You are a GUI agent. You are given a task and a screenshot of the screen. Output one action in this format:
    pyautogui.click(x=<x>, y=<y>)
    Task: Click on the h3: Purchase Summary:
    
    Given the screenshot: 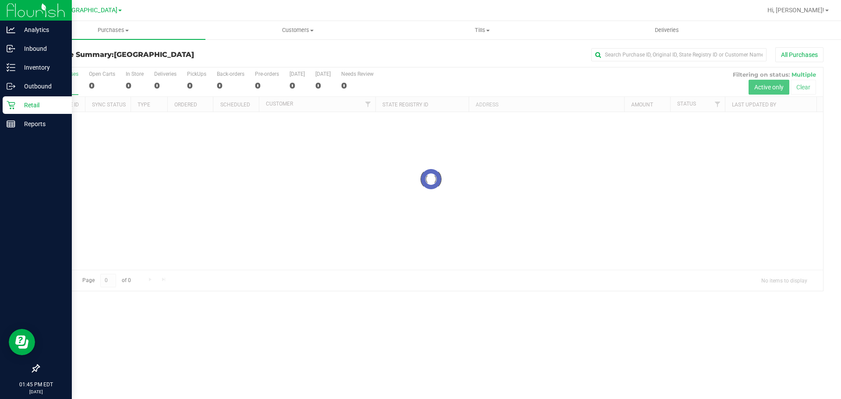 What is the action you would take?
    pyautogui.click(x=169, y=55)
    